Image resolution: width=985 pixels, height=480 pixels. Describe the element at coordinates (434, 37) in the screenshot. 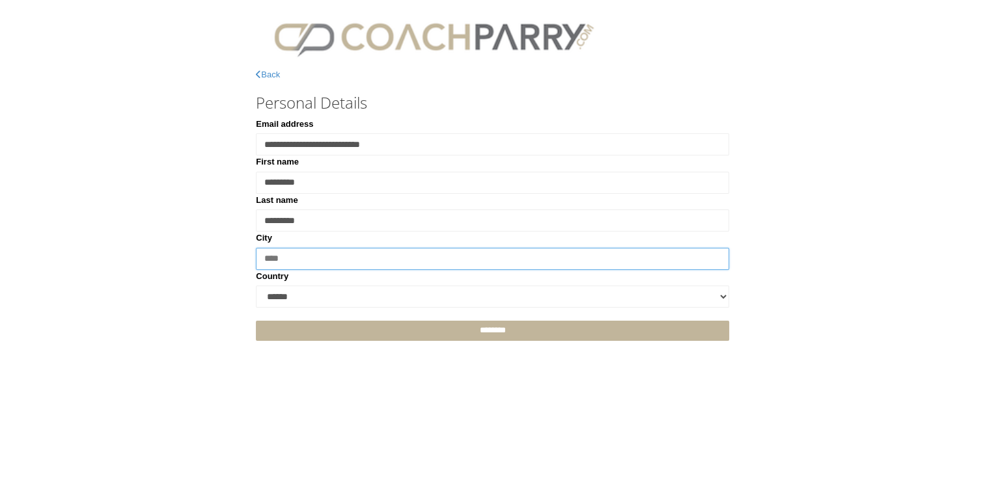

I see `img: CPlogo.png` at that location.